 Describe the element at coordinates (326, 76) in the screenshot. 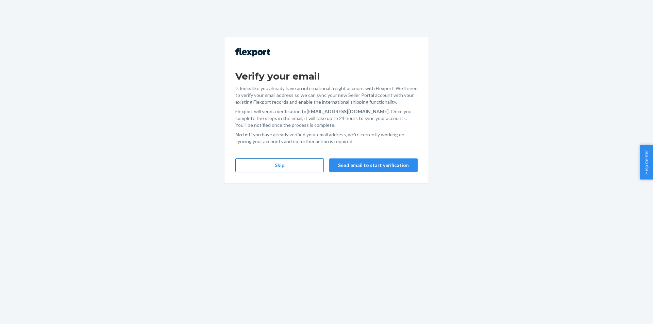

I see `h1: Verify your email` at that location.